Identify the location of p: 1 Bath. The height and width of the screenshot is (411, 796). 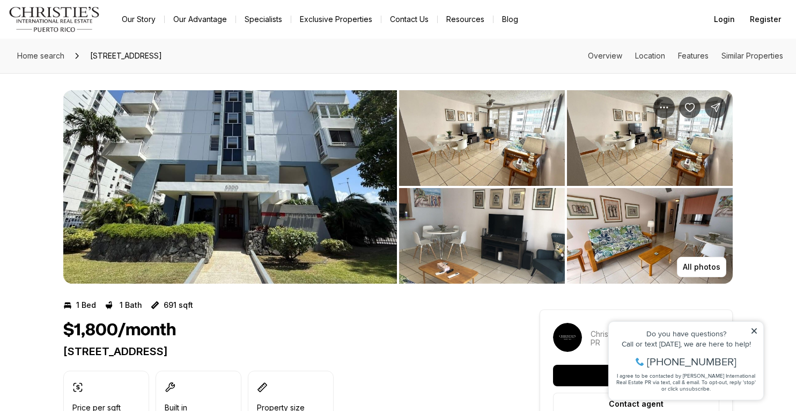
(131, 305).